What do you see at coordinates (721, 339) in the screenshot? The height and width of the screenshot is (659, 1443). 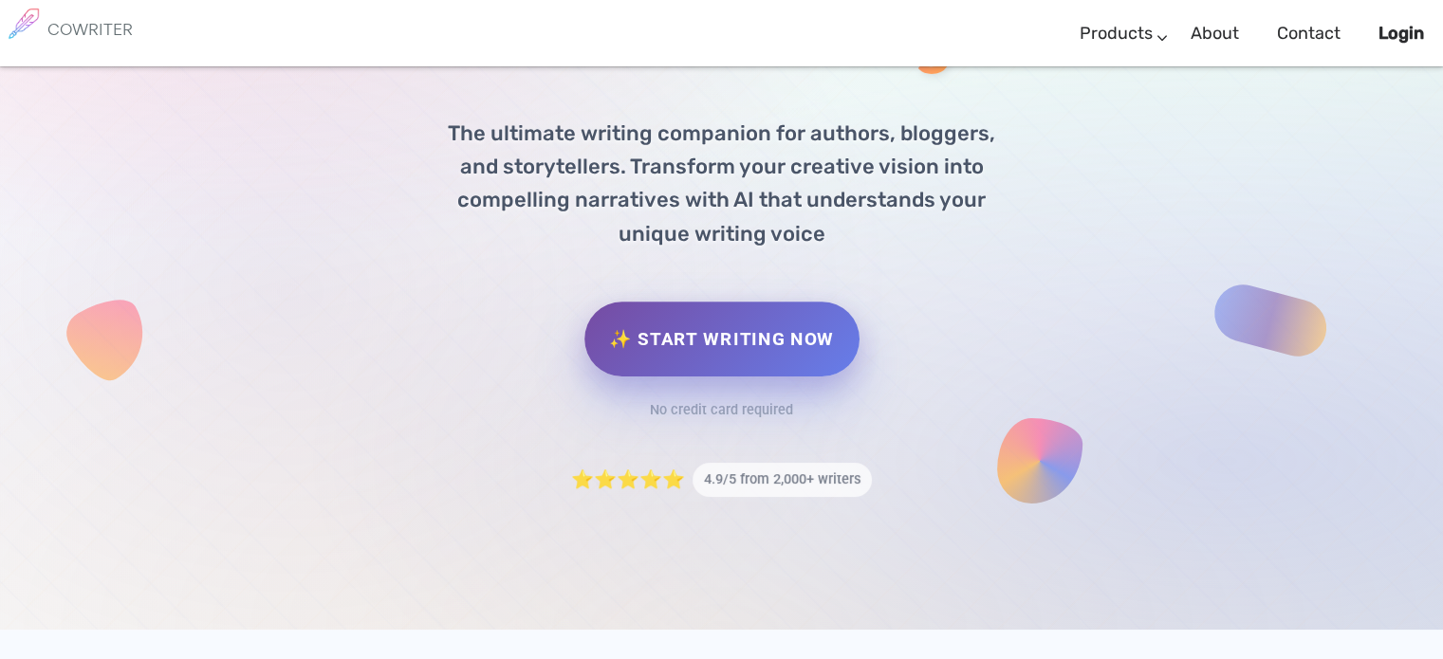 I see `a: ✨ Start Writing Now` at bounding box center [721, 339].